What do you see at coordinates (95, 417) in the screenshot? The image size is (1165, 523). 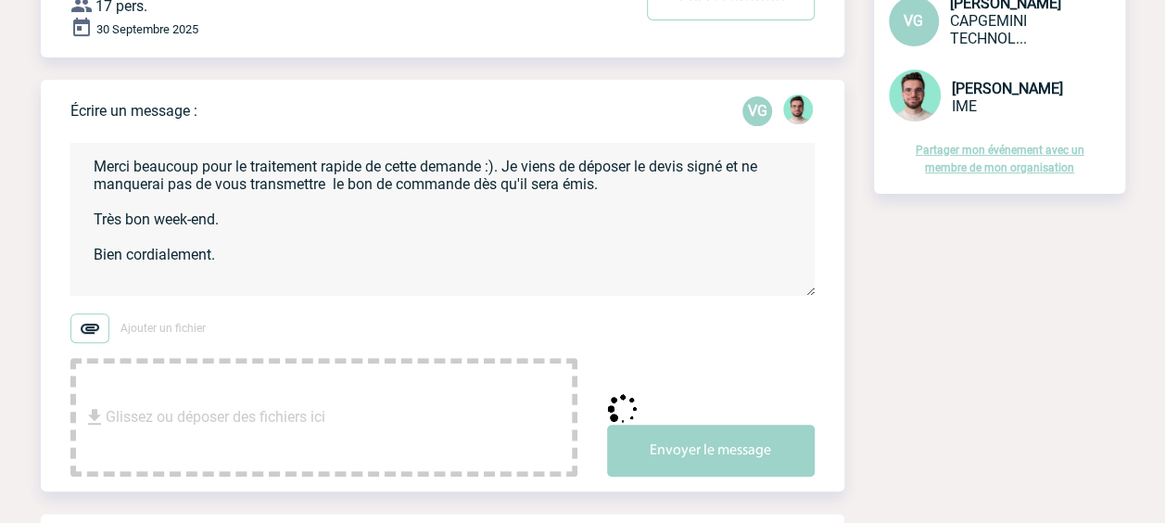 I see `img: file_download.svg` at bounding box center [95, 417].